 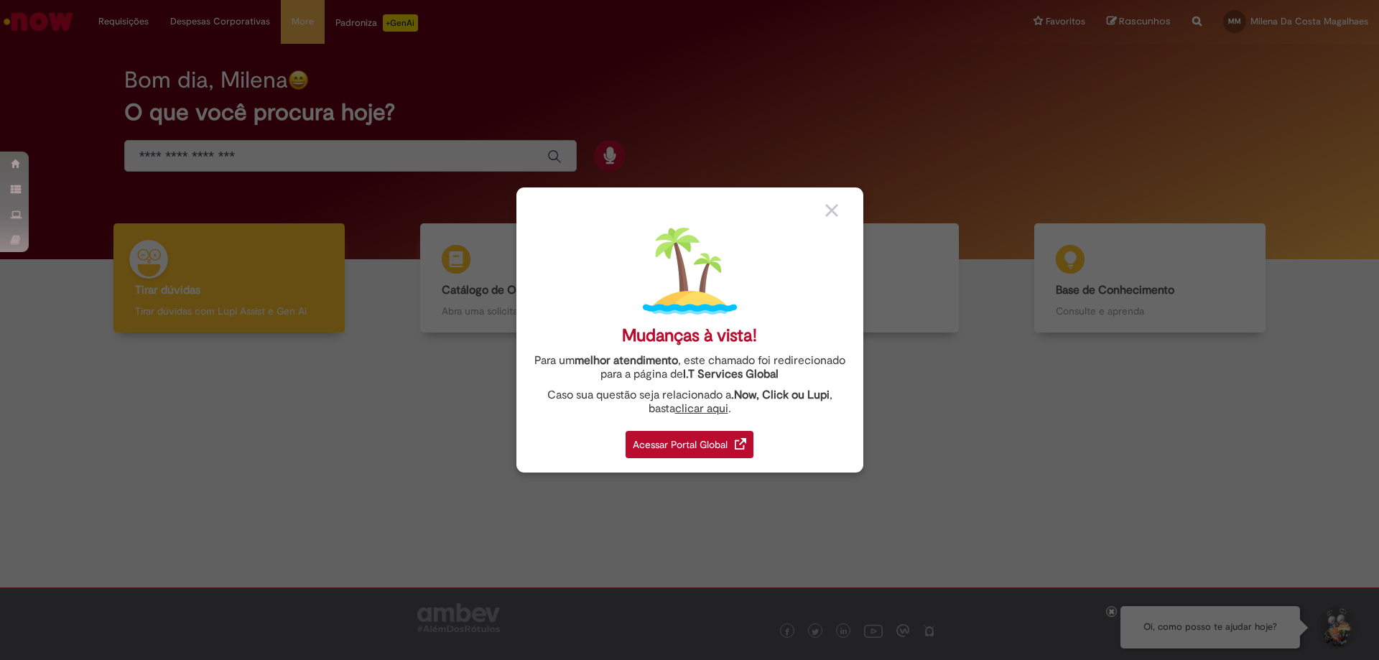 What do you see at coordinates (740, 444) in the screenshot?
I see `img: redirect_link.png` at bounding box center [740, 444].